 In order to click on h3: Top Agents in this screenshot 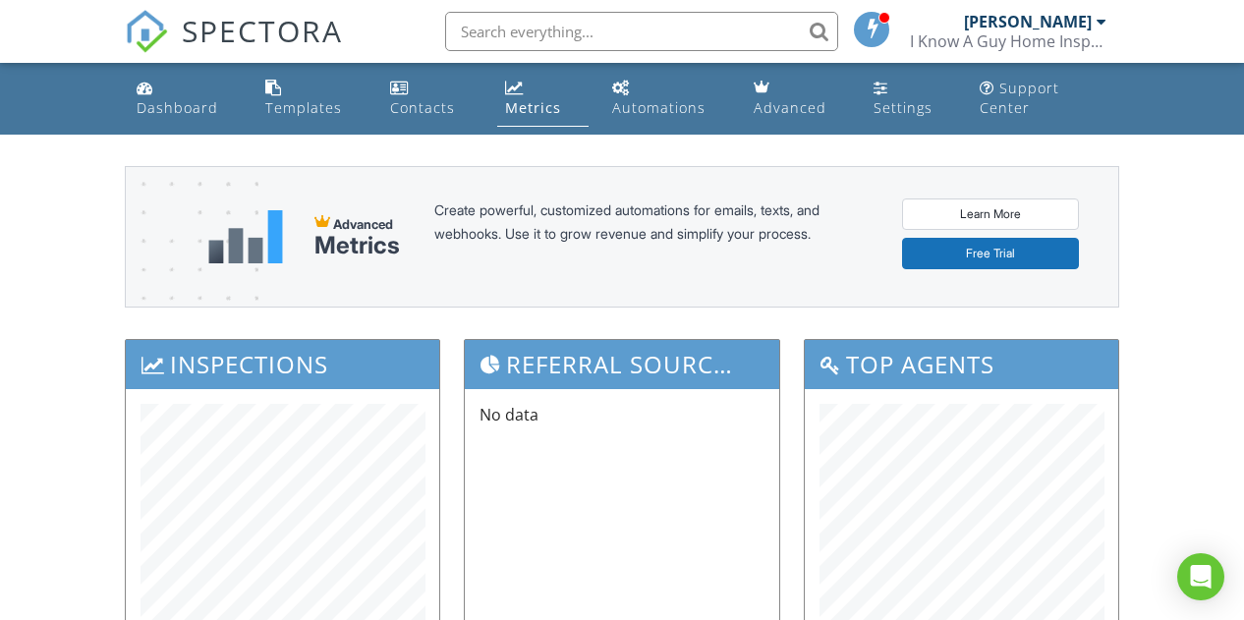, I will do `click(962, 364)`.